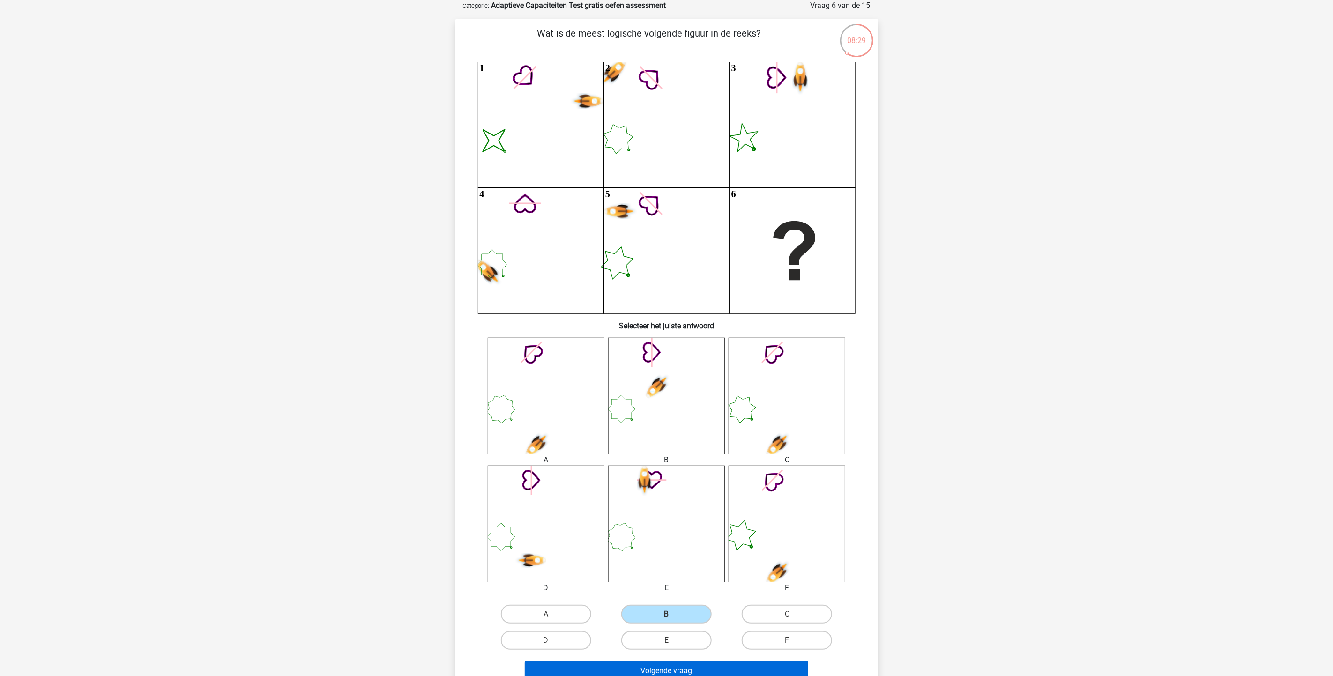  I want to click on div: 08:29, so click(856, 35).